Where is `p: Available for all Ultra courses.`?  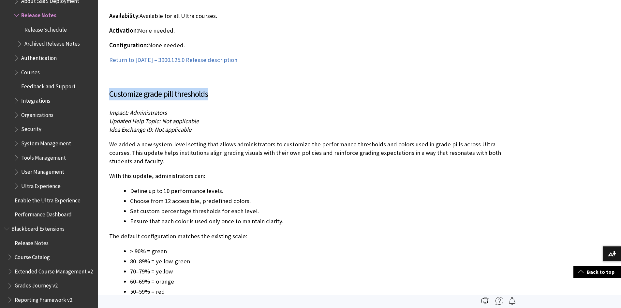 p: Available for all Ultra courses. is located at coordinates (312, 16).